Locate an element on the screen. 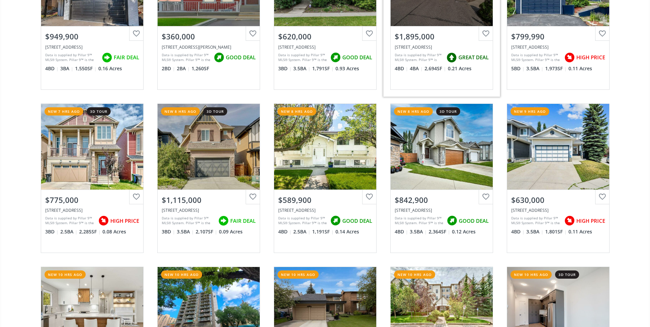 The width and height of the screenshot is (650, 327). div: $775,000 is located at coordinates (92, 200).